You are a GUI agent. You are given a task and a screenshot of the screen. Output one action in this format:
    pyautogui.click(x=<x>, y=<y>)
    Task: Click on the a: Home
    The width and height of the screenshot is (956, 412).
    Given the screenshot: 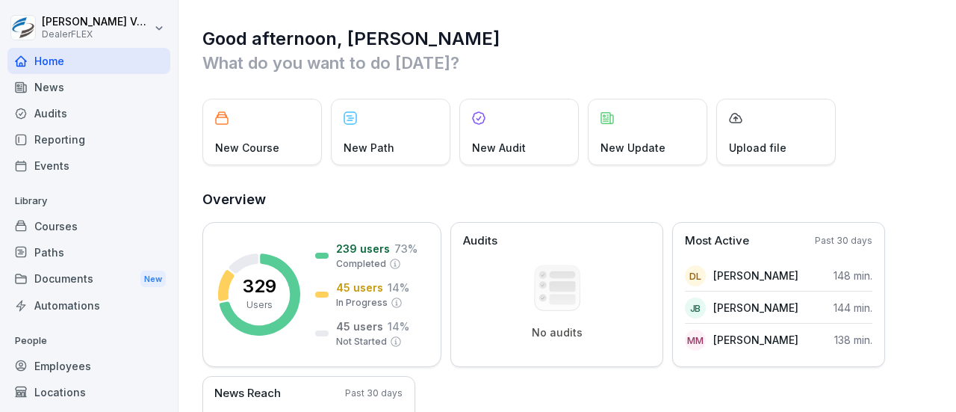 What is the action you would take?
    pyautogui.click(x=89, y=61)
    